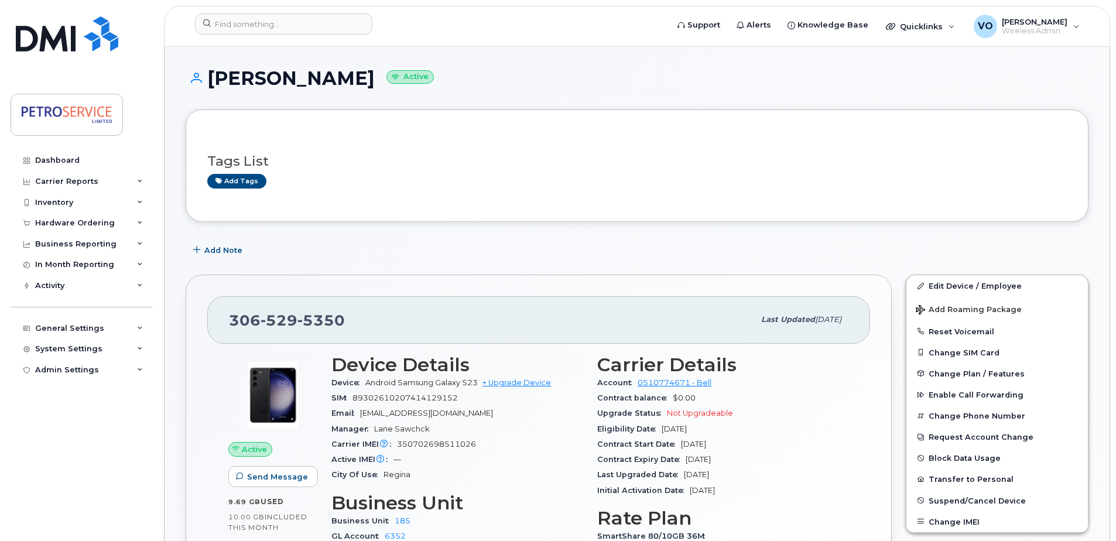 Image resolution: width=1116 pixels, height=541 pixels. Describe the element at coordinates (641, 474) in the screenshot. I see `span: Last Upgraded Date` at that location.